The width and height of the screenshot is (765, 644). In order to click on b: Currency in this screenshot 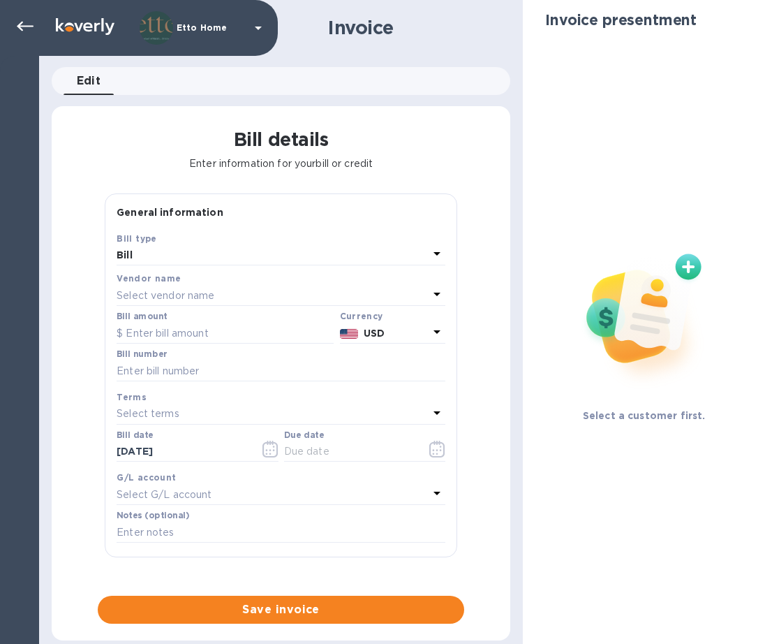, I will do `click(362, 316)`.